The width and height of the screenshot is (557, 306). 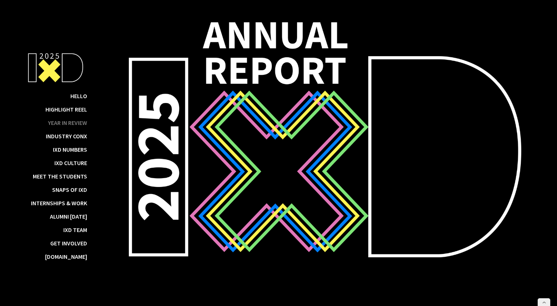 What do you see at coordinates (60, 176) in the screenshot?
I see `a: Meet the Students` at bounding box center [60, 176].